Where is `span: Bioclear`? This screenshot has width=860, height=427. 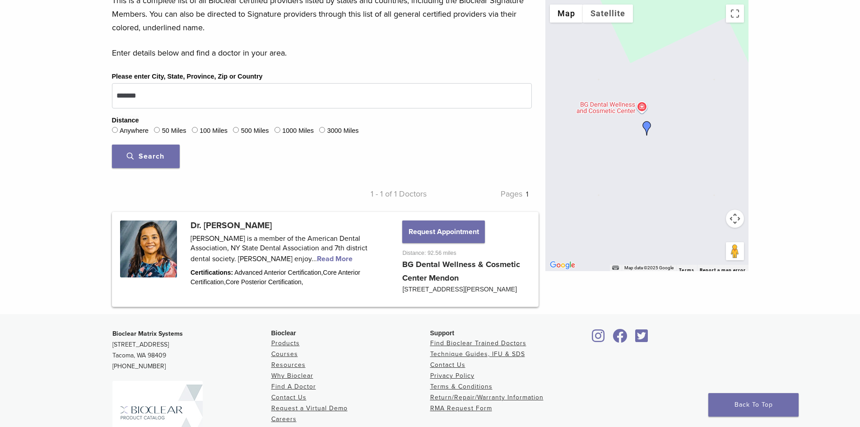
span: Bioclear is located at coordinates (284, 333).